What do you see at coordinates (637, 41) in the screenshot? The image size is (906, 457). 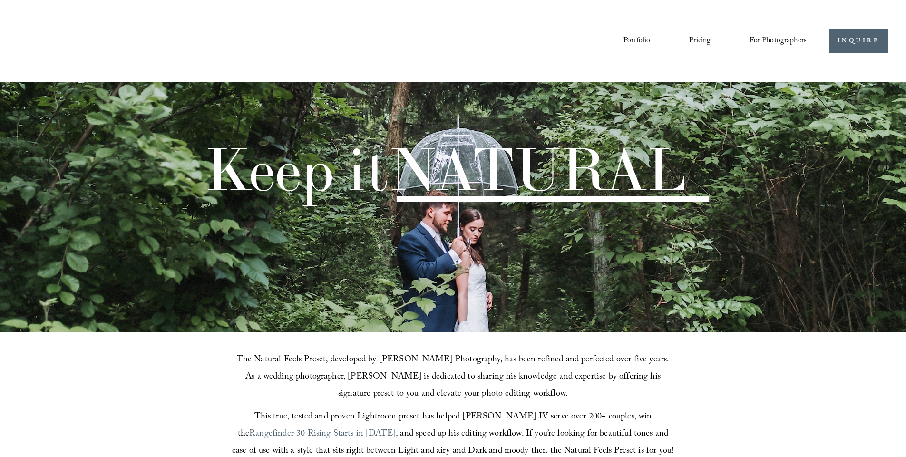 I see `a: Portfolio` at bounding box center [637, 41].